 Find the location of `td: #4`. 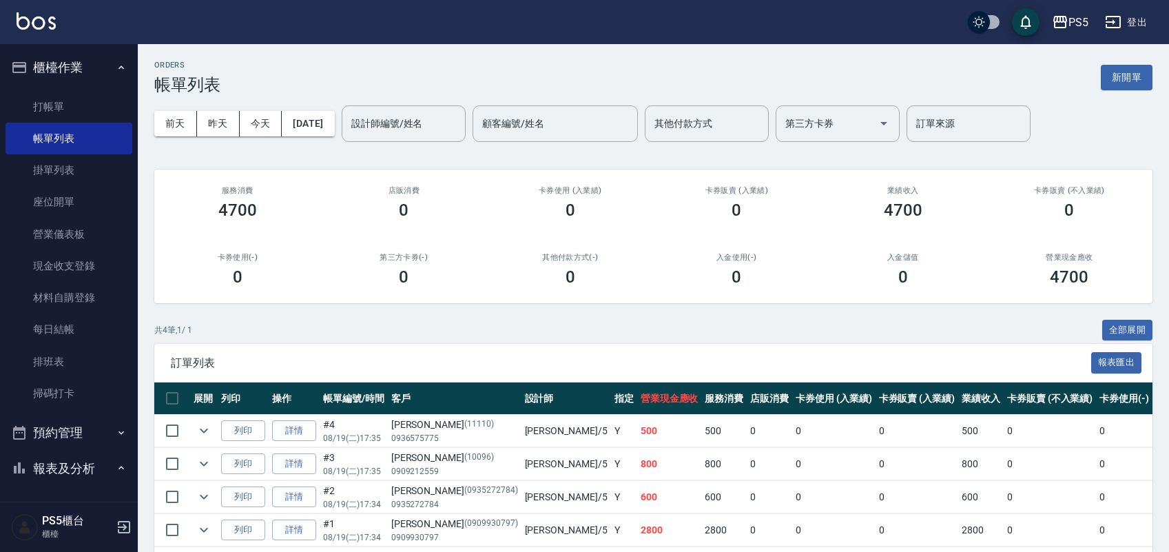

td: #4 is located at coordinates (354, 431).